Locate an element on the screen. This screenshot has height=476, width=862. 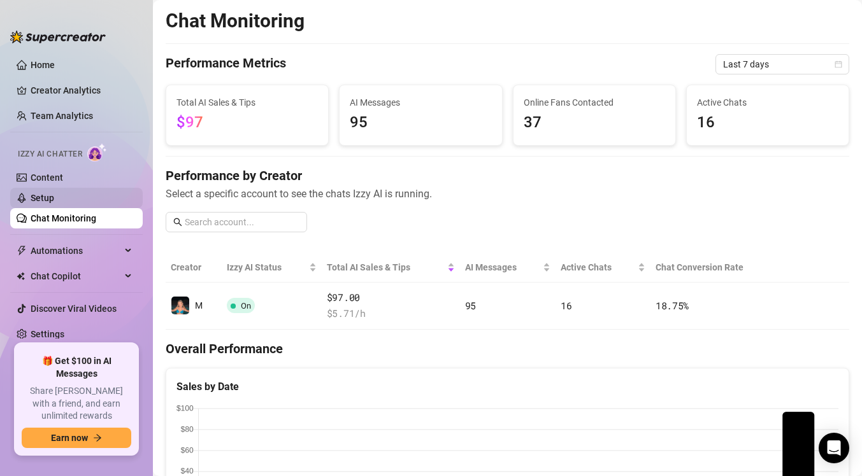
th: Creator is located at coordinates (194, 268).